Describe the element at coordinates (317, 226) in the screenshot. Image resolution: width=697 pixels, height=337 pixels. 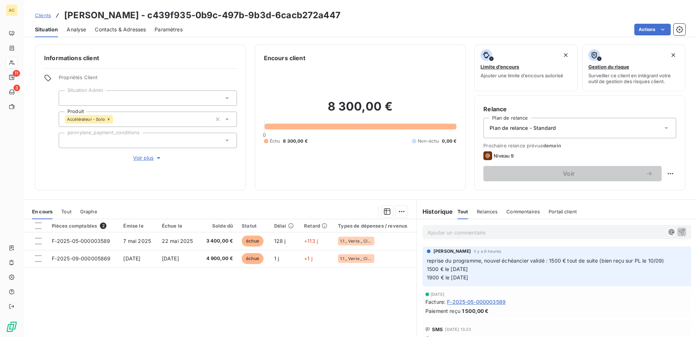
I see `div: Retard` at that location.